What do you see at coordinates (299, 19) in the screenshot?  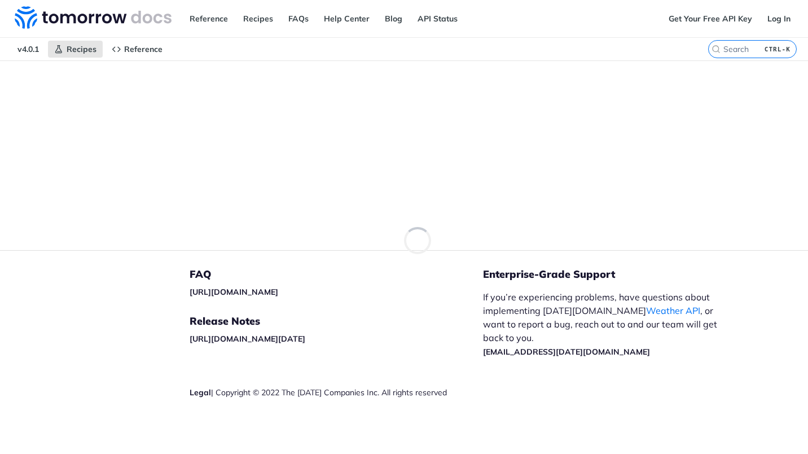 I see `a: FAQs` at bounding box center [299, 19].